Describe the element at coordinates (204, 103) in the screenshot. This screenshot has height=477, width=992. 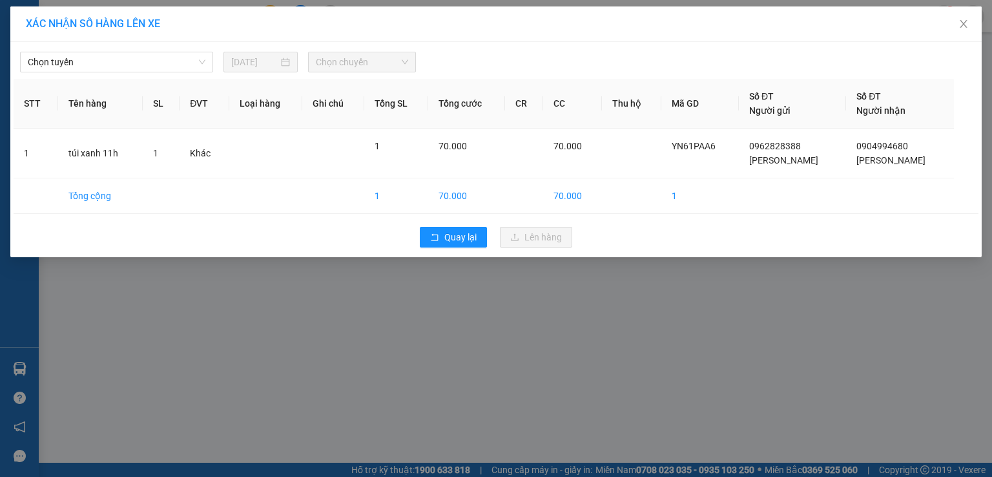
I see `th: ĐVT` at that location.